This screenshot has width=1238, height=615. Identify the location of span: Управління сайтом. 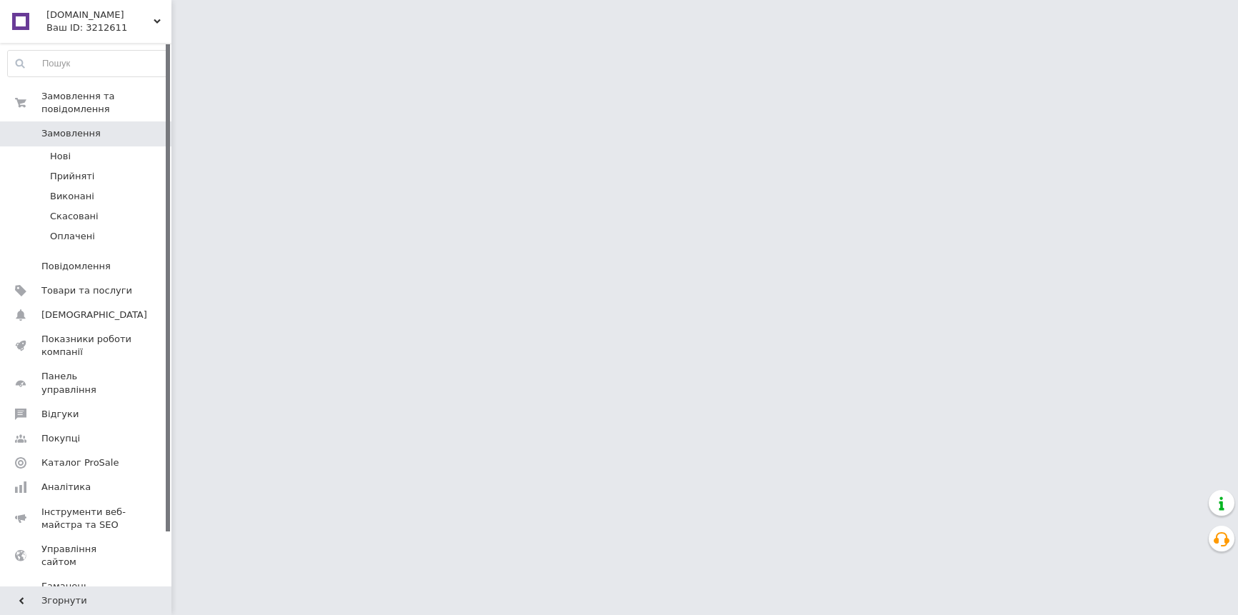
(86, 556).